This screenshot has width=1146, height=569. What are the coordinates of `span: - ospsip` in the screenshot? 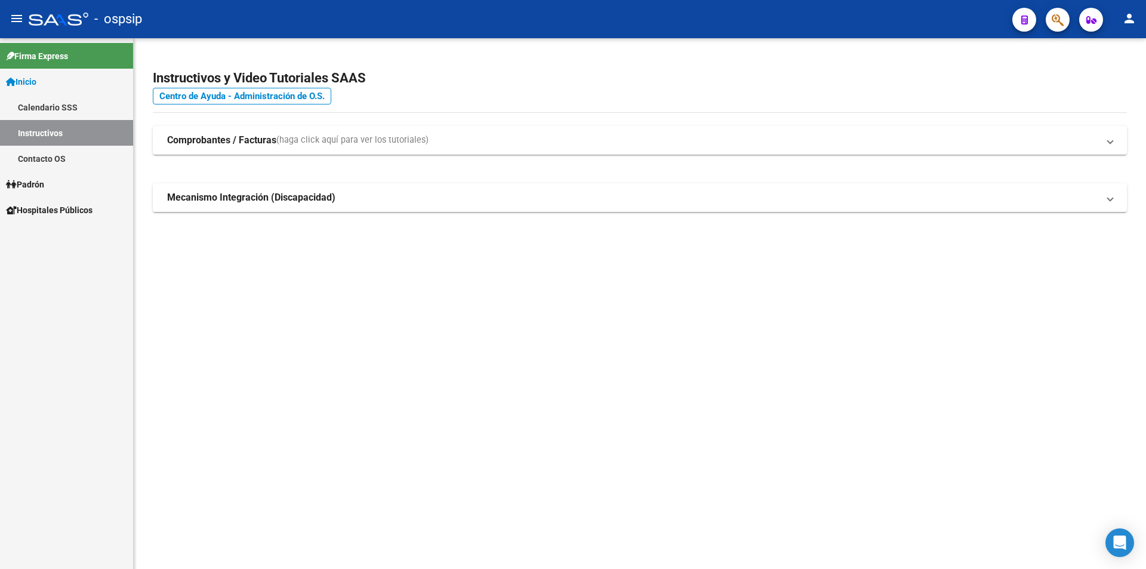 It's located at (118, 19).